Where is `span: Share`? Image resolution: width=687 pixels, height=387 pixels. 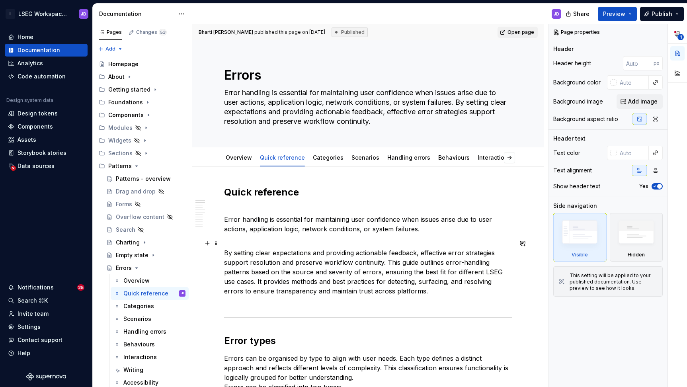 span: Share is located at coordinates (582, 14).